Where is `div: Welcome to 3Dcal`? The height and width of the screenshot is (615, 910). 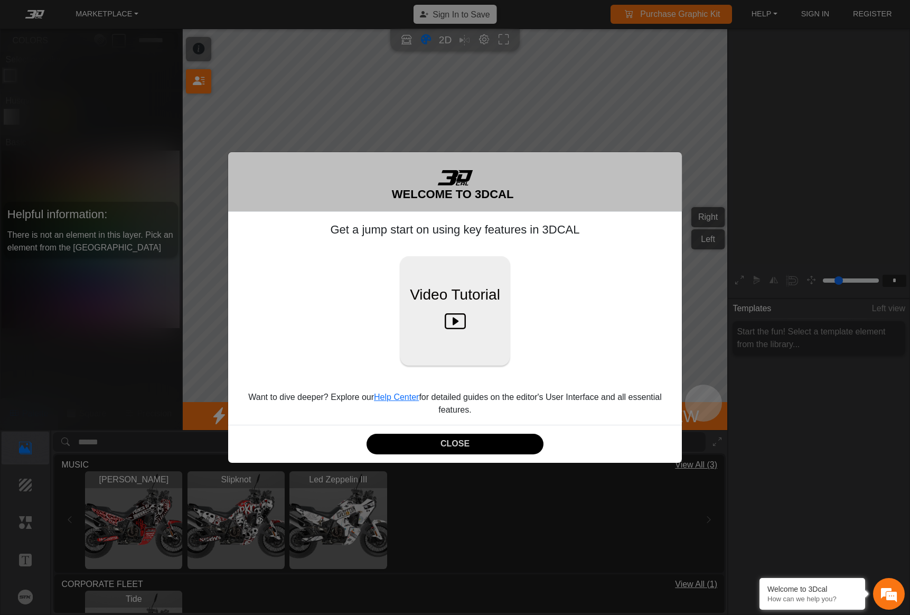 div: Welcome to 3Dcal is located at coordinates (813, 589).